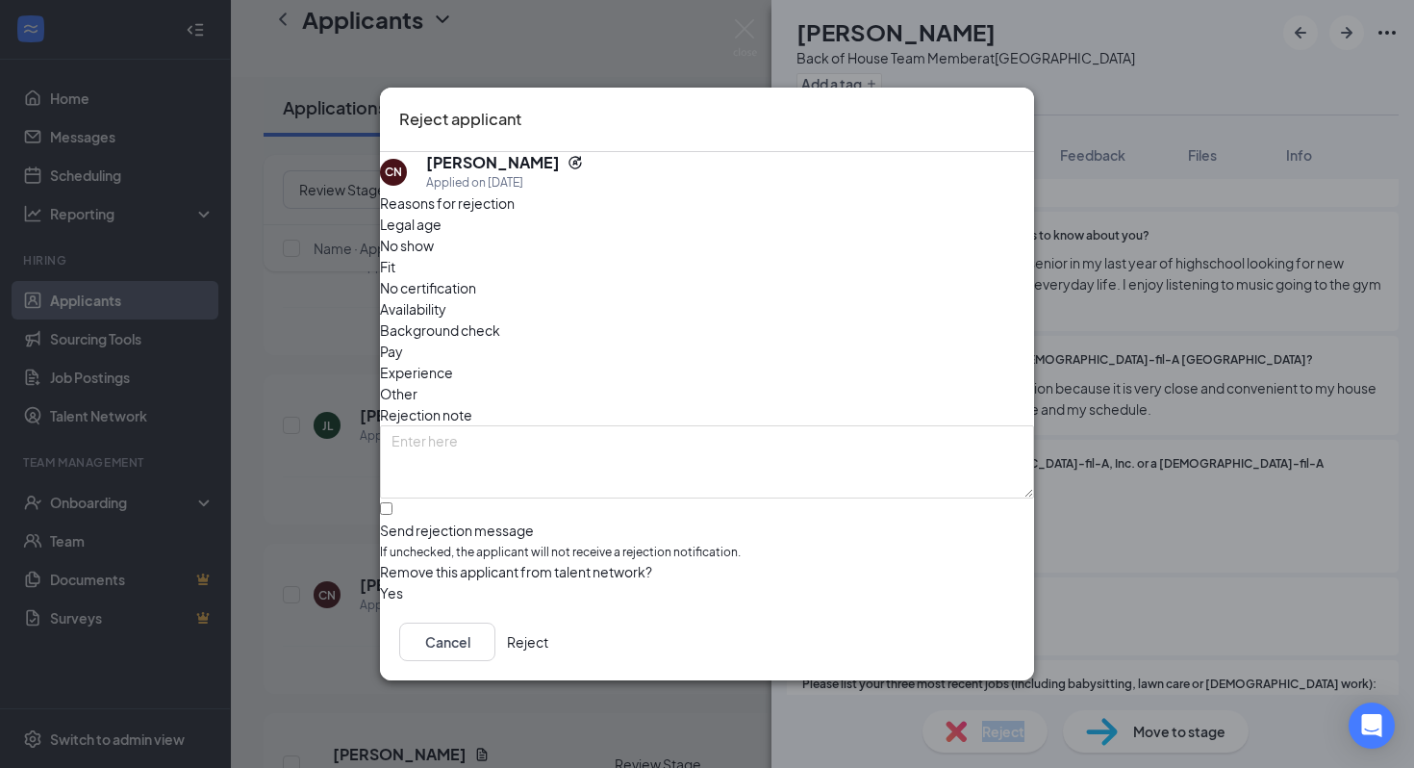  I want to click on div: Send rejection message, so click(707, 529).